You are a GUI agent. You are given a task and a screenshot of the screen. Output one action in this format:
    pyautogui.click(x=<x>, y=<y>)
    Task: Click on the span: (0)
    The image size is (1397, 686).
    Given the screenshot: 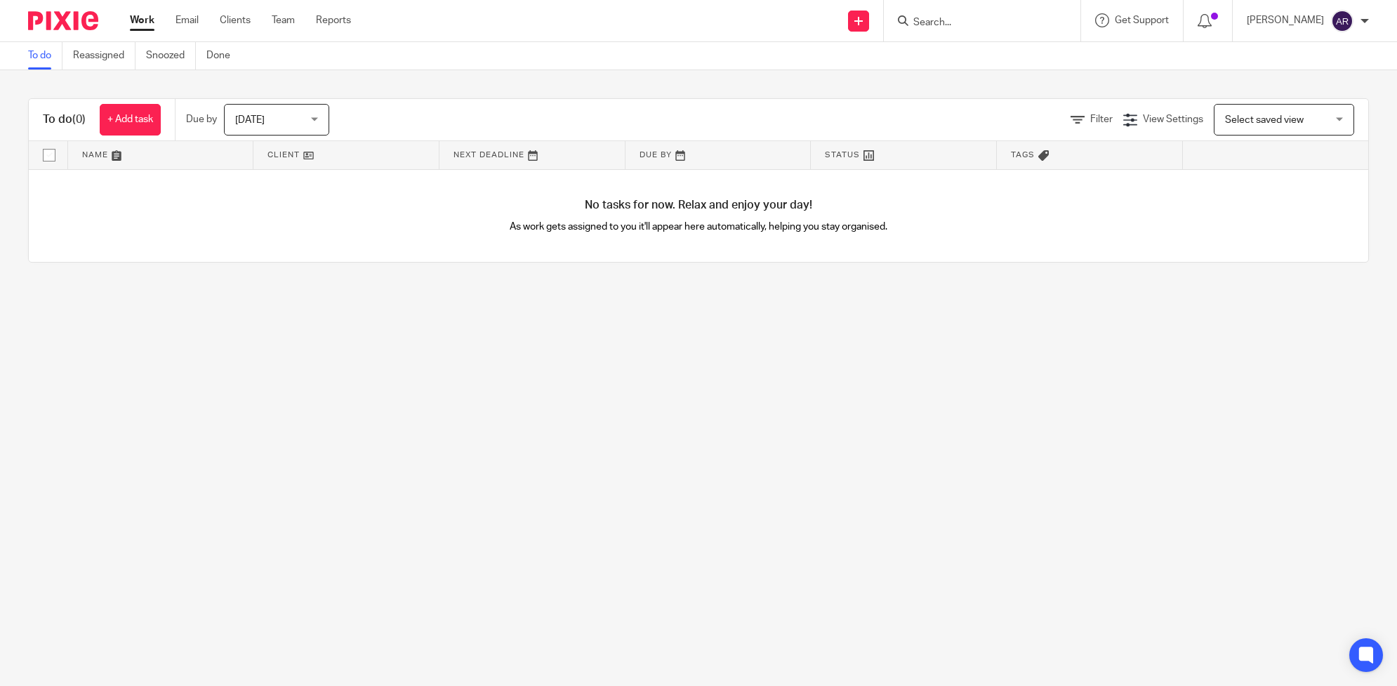 What is the action you would take?
    pyautogui.click(x=79, y=119)
    